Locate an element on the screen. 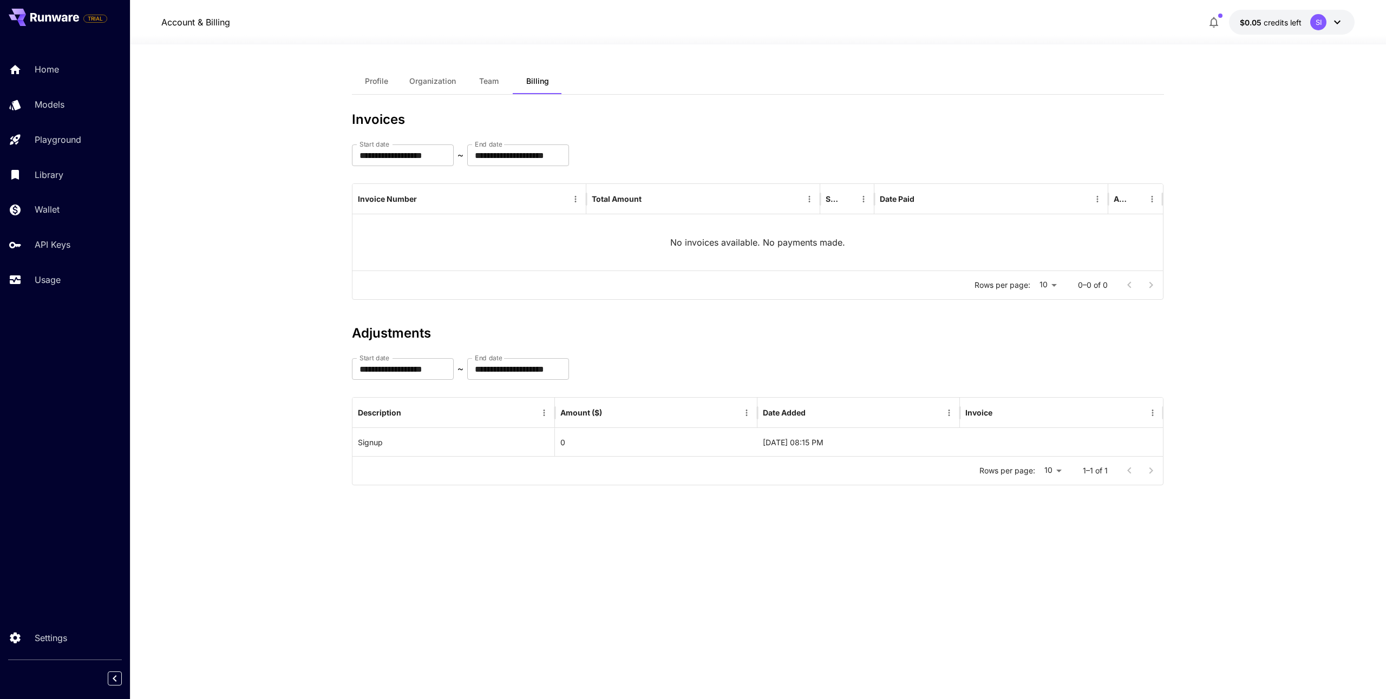 Image resolution: width=1386 pixels, height=699 pixels. p: Home is located at coordinates (47, 69).